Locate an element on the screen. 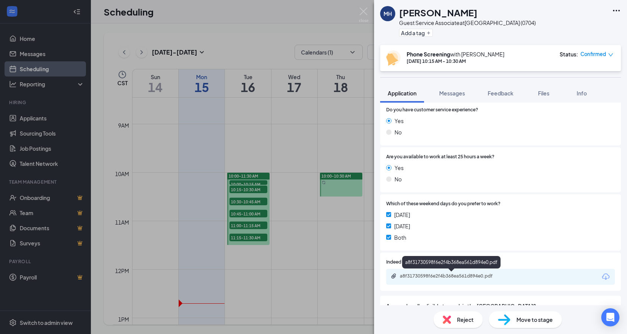 The width and height of the screenshot is (627, 334). span: Which of these weekend days do you prefer to work? is located at coordinates (443, 204).